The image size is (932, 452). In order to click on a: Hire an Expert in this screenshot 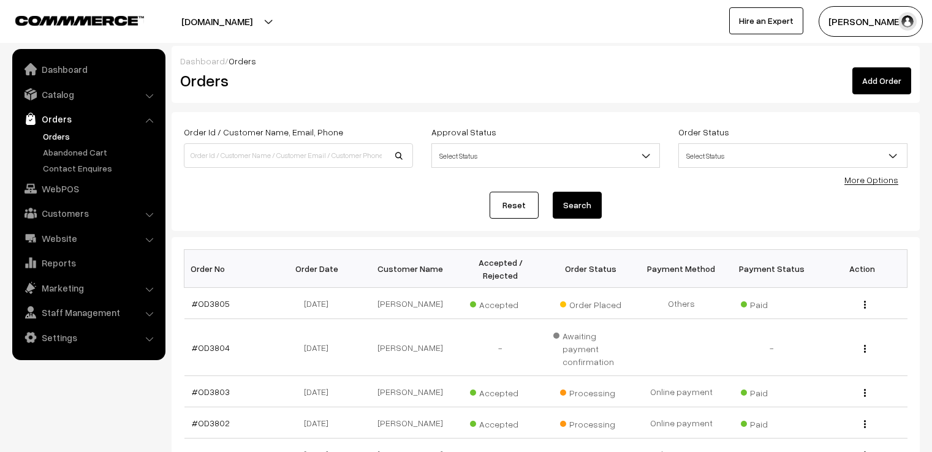, I will do `click(766, 21)`.